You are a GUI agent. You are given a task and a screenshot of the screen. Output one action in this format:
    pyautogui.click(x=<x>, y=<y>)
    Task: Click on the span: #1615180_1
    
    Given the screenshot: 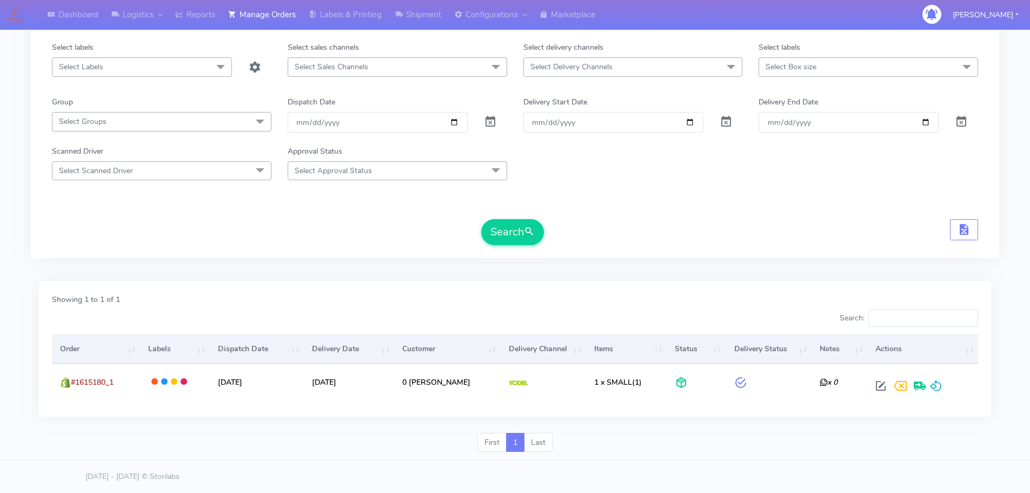 What is the action you would take?
    pyautogui.click(x=92, y=382)
    